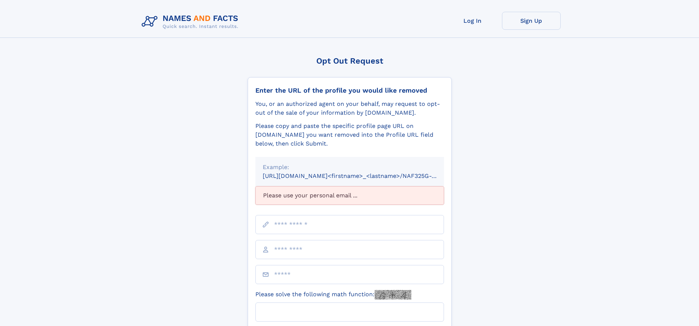  What do you see at coordinates (473, 21) in the screenshot?
I see `a: Log In` at bounding box center [473, 21].